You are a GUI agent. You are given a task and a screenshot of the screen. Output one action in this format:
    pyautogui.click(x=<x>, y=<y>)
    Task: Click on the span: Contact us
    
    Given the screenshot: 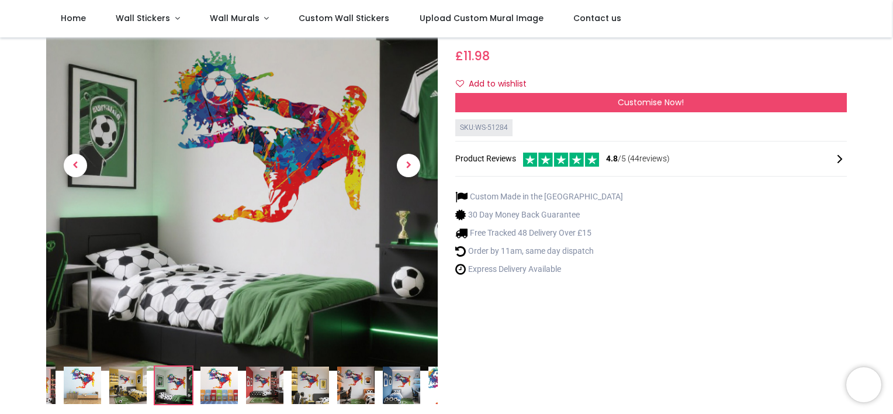 What is the action you would take?
    pyautogui.click(x=597, y=18)
    